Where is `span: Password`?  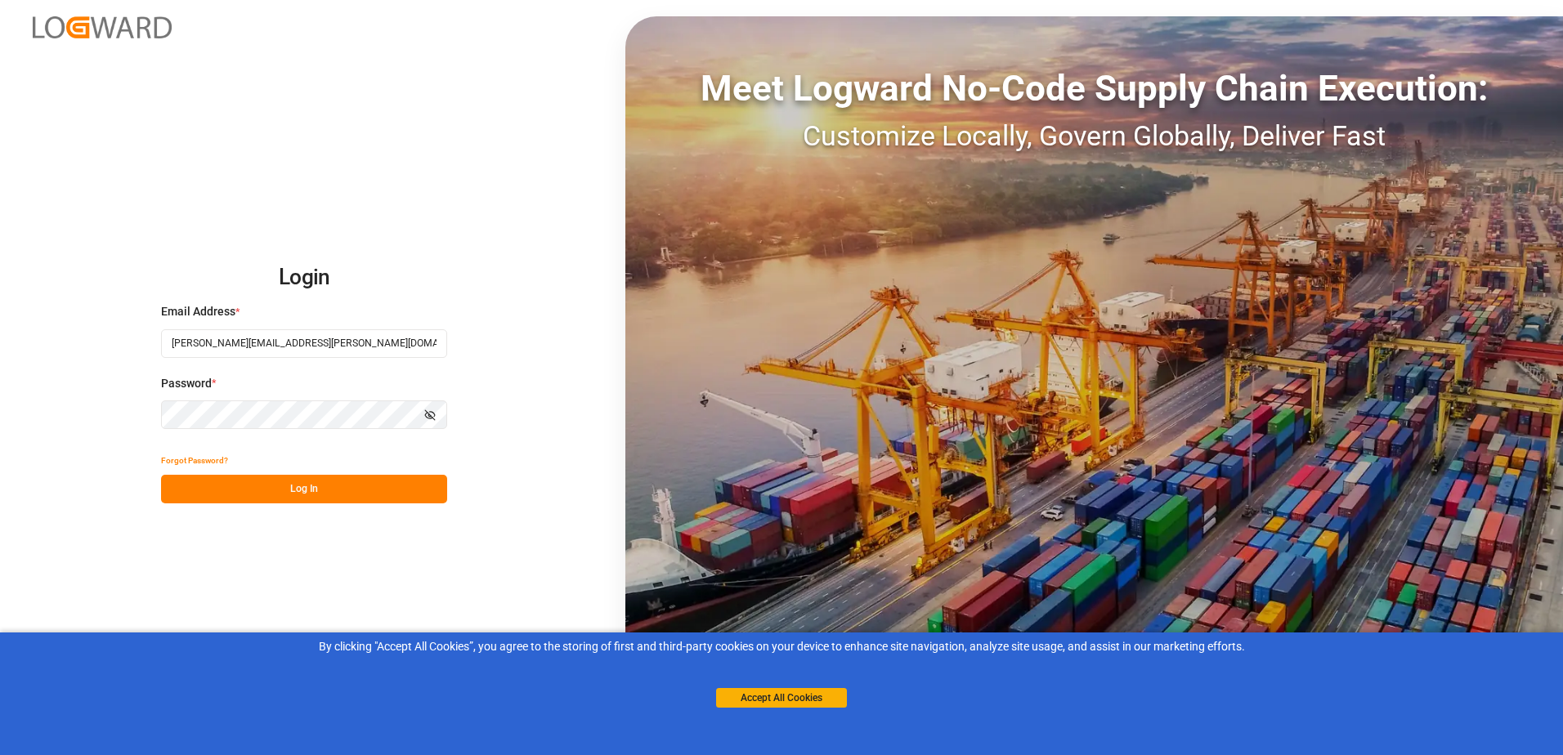
span: Password is located at coordinates (186, 383).